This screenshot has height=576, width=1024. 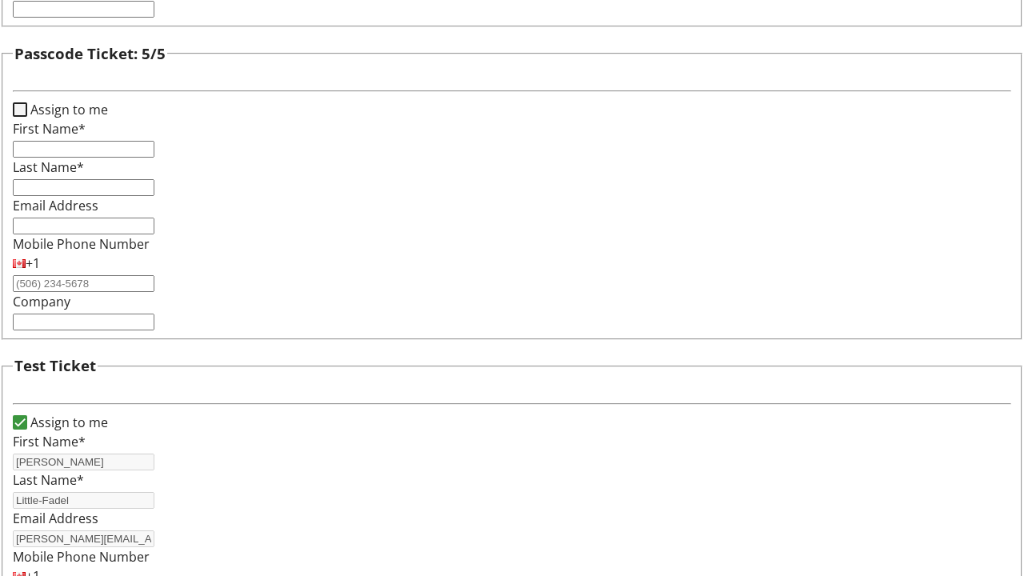 What do you see at coordinates (90, 54) in the screenshot?
I see `h3: Passcode Ticket: 5/5` at bounding box center [90, 54].